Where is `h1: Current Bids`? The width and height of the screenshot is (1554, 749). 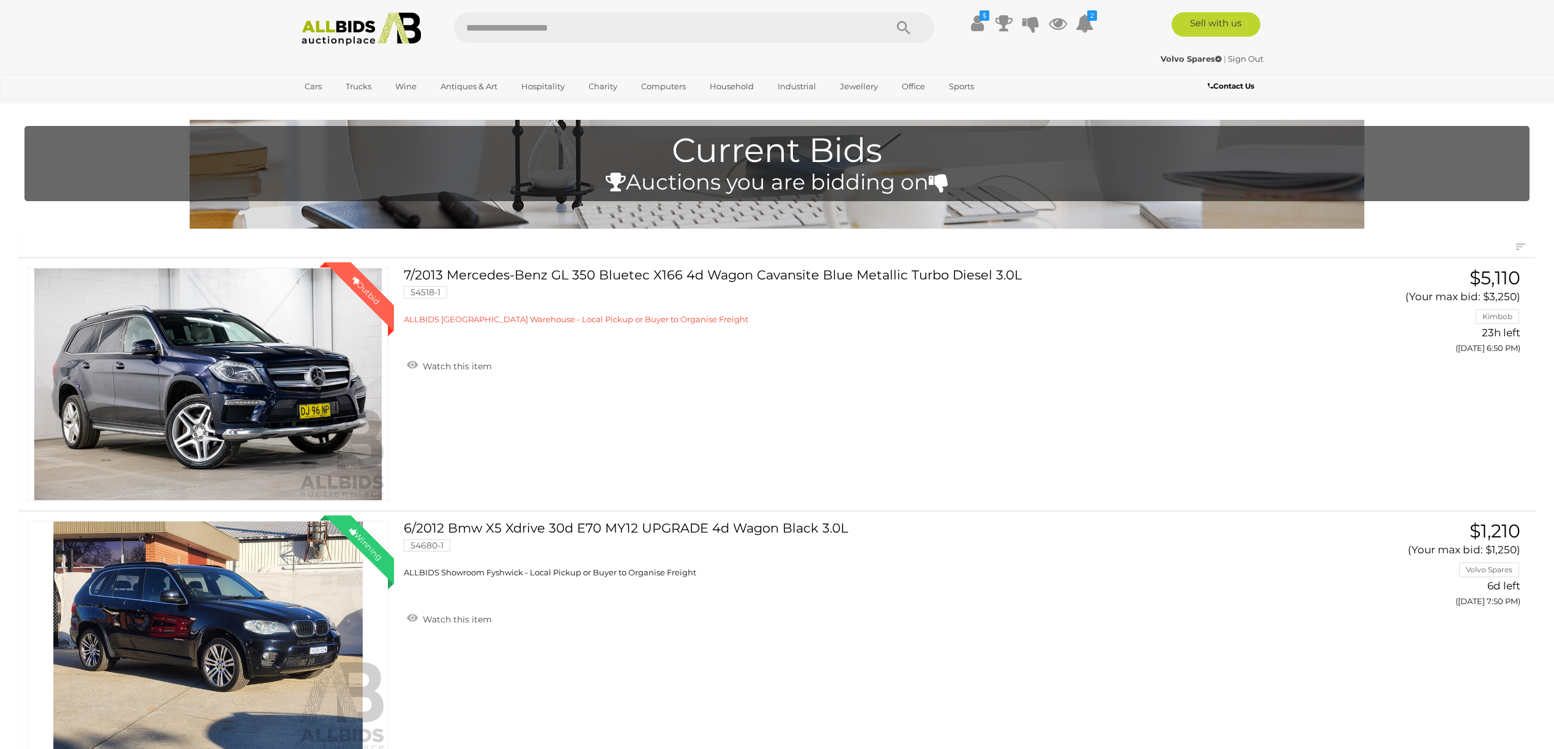
h1: Current Bids is located at coordinates (777, 151).